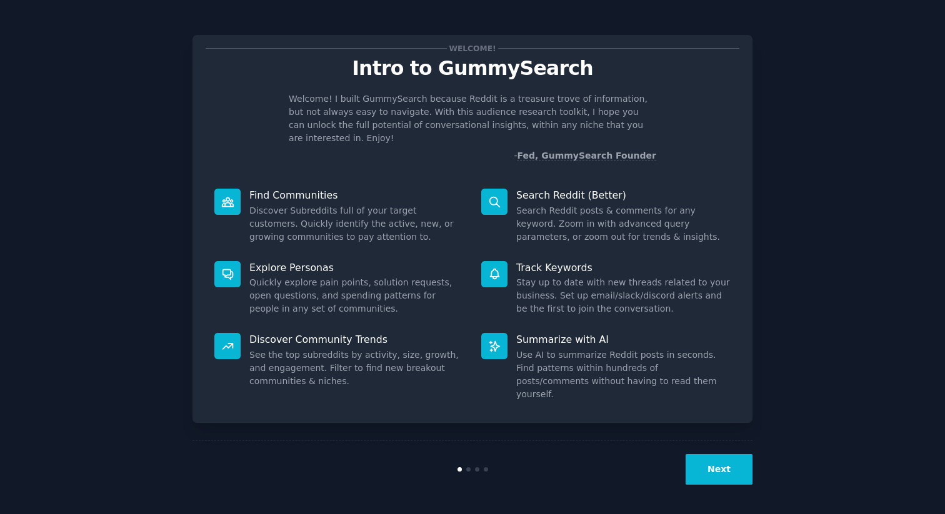 The height and width of the screenshot is (514, 945). Describe the element at coordinates (356, 339) in the screenshot. I see `p: Discover Community Trends` at that location.